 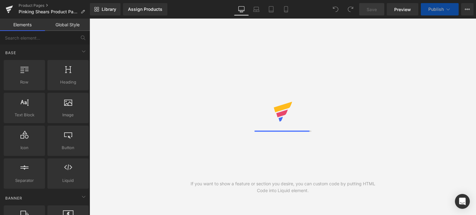 What do you see at coordinates (24, 82) in the screenshot?
I see `span: Row` at bounding box center [24, 82].